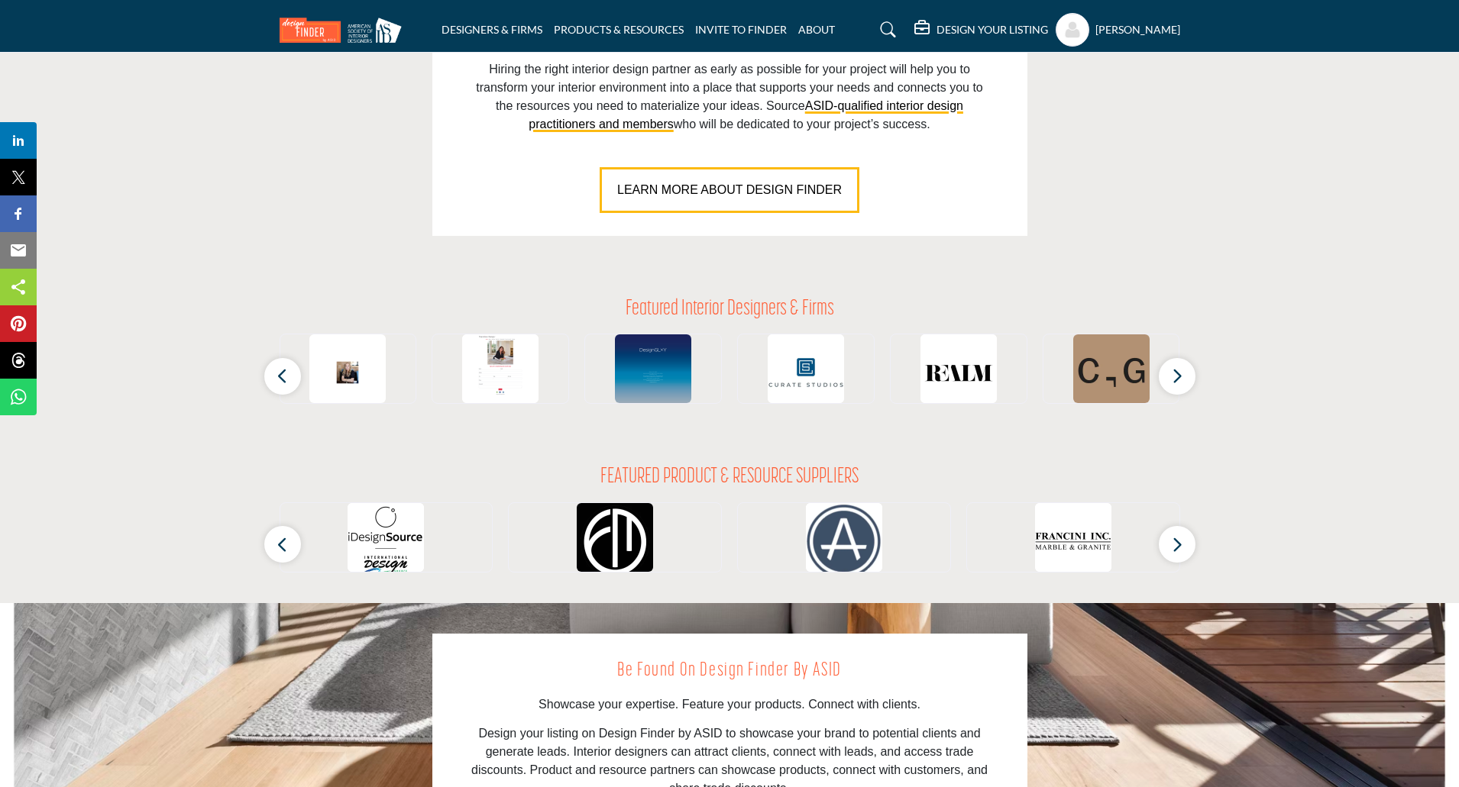  What do you see at coordinates (958, 373) in the screenshot?
I see `img: Realm Studio` at bounding box center [958, 373].